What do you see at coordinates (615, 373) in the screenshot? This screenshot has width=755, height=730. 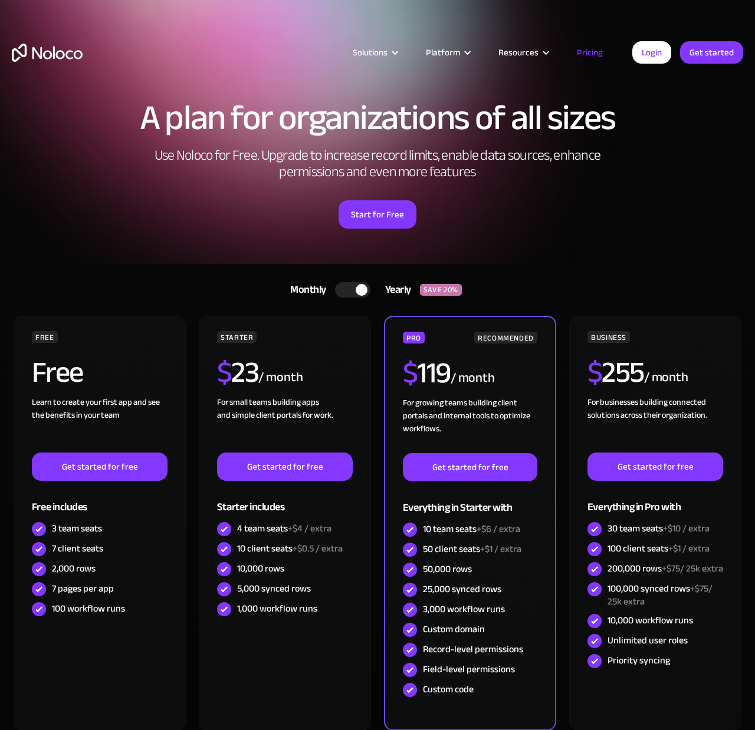 I see `h2: 255` at bounding box center [615, 373].